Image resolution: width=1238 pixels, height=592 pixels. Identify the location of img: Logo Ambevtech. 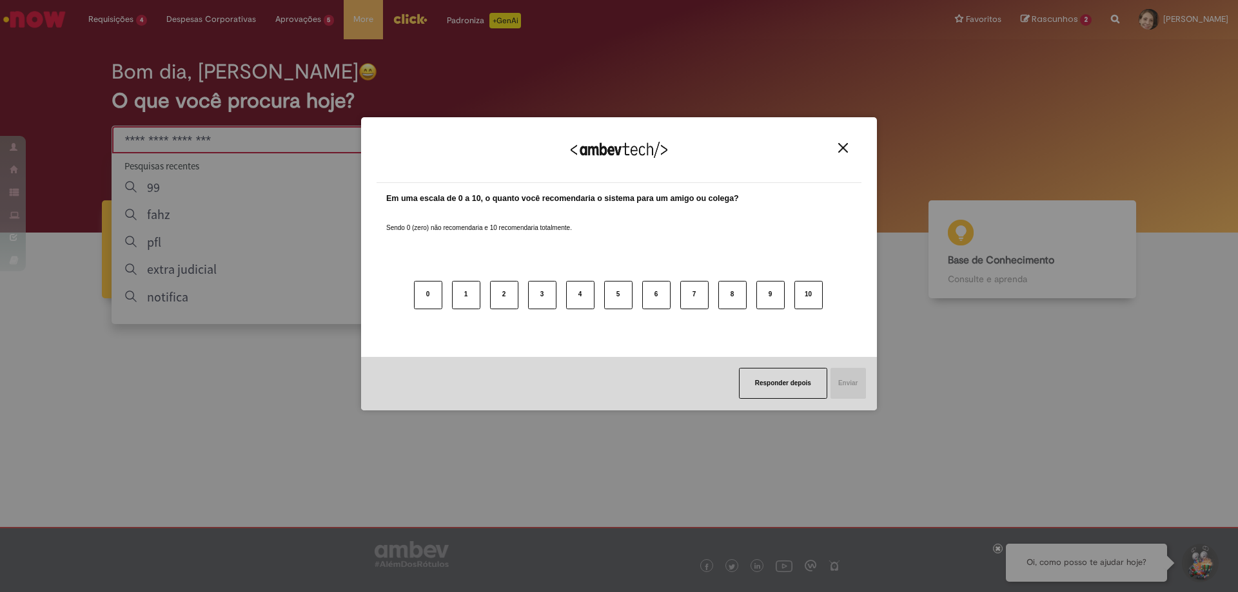
(619, 150).